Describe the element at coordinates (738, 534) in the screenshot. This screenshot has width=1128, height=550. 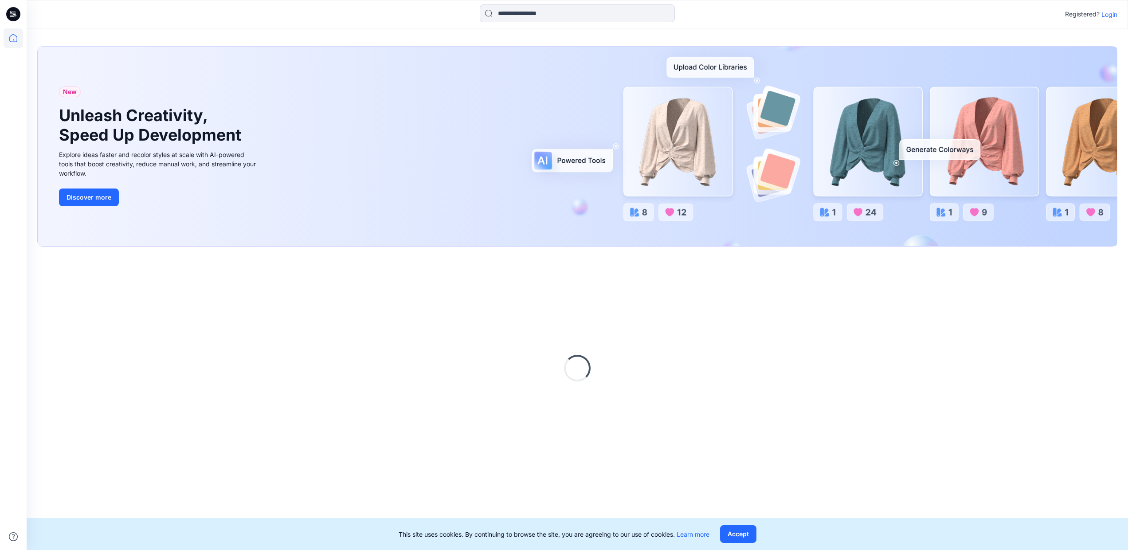
I see `button: Accept` at that location.